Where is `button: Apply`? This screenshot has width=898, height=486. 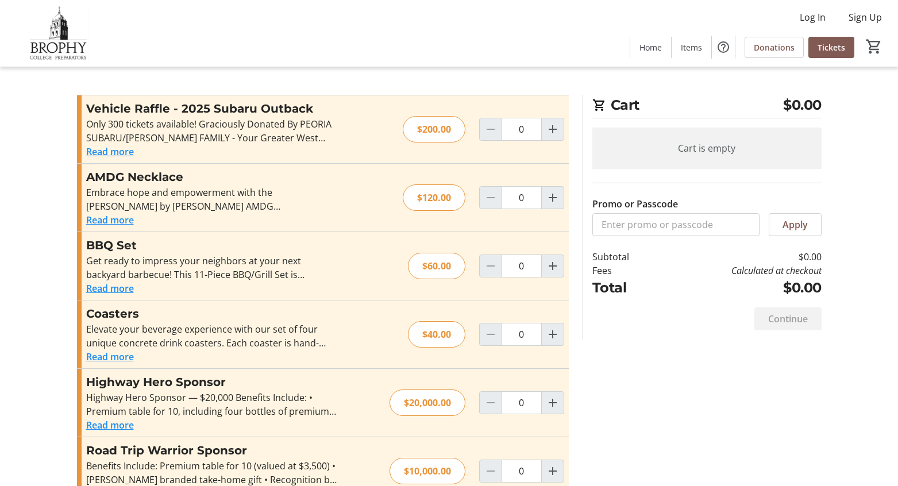
button: Apply is located at coordinates (795, 225).